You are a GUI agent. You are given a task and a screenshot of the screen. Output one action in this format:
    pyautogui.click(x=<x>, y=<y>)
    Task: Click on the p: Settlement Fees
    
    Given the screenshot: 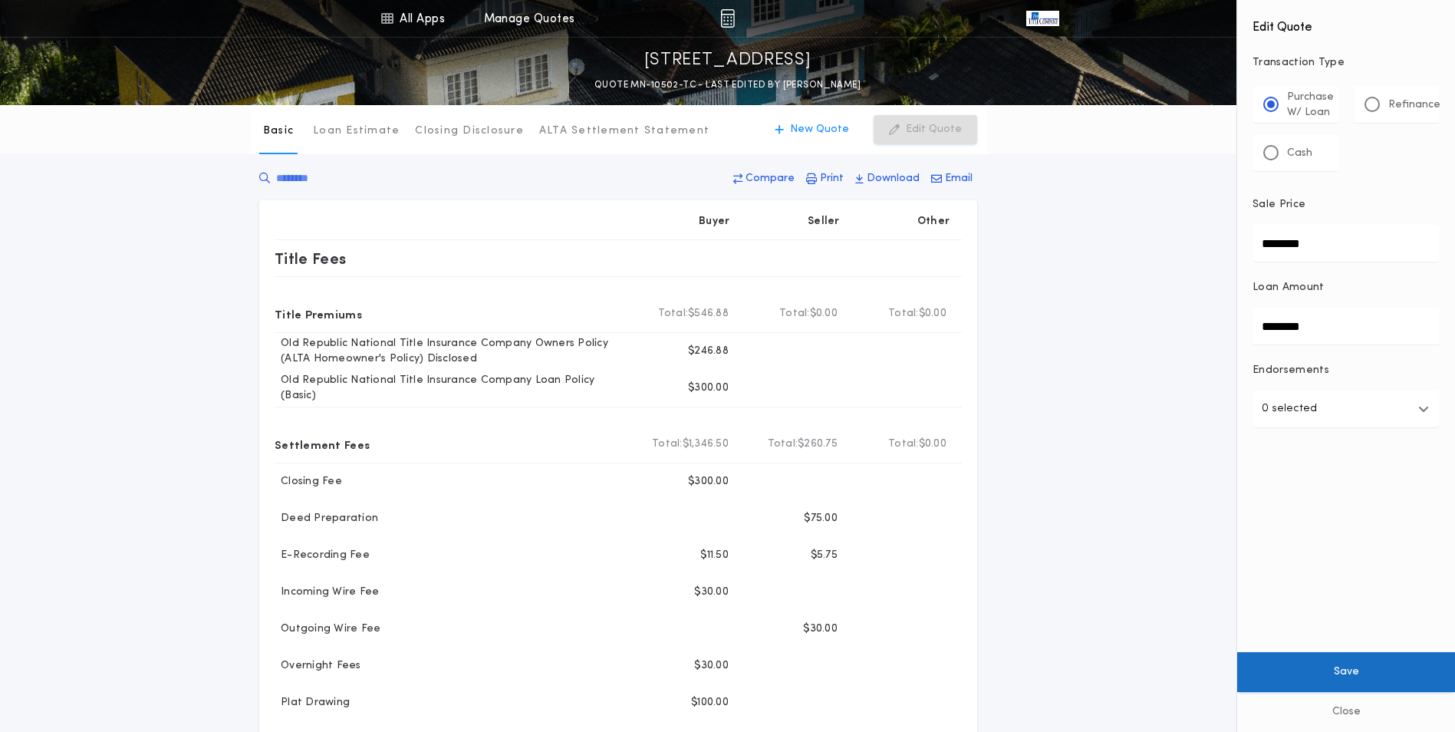 What is the action you would take?
    pyautogui.click(x=322, y=444)
    